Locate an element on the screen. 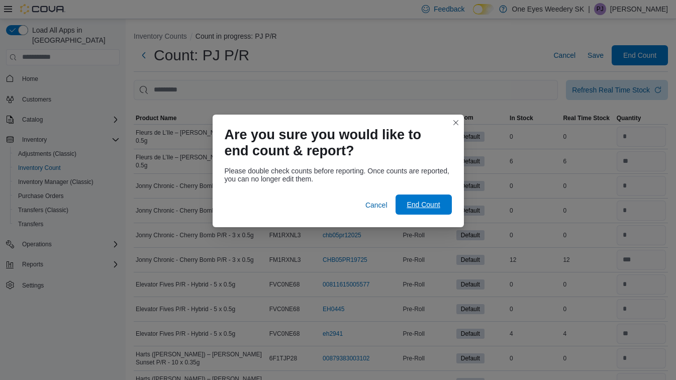 The image size is (676, 380). span: End Count is located at coordinates (423, 205).